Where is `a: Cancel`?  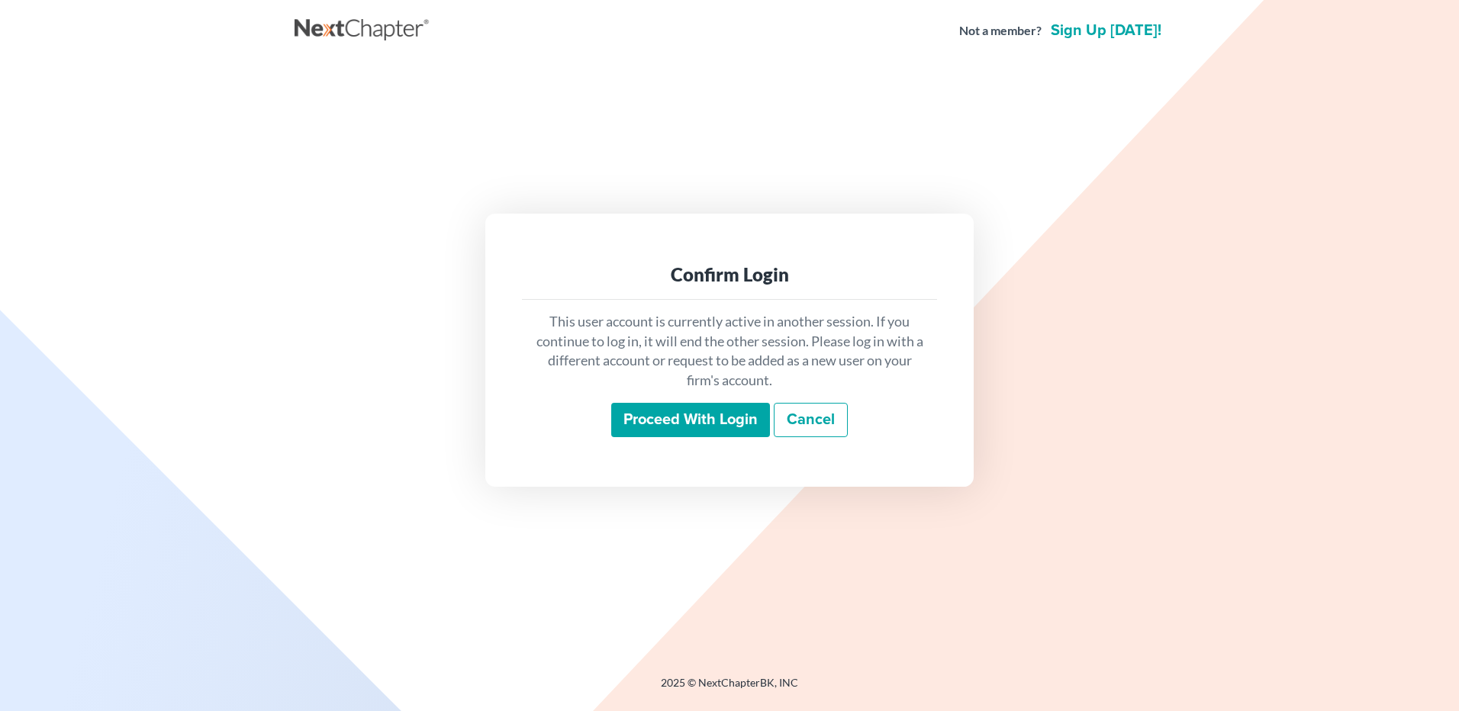 a: Cancel is located at coordinates (810, 421).